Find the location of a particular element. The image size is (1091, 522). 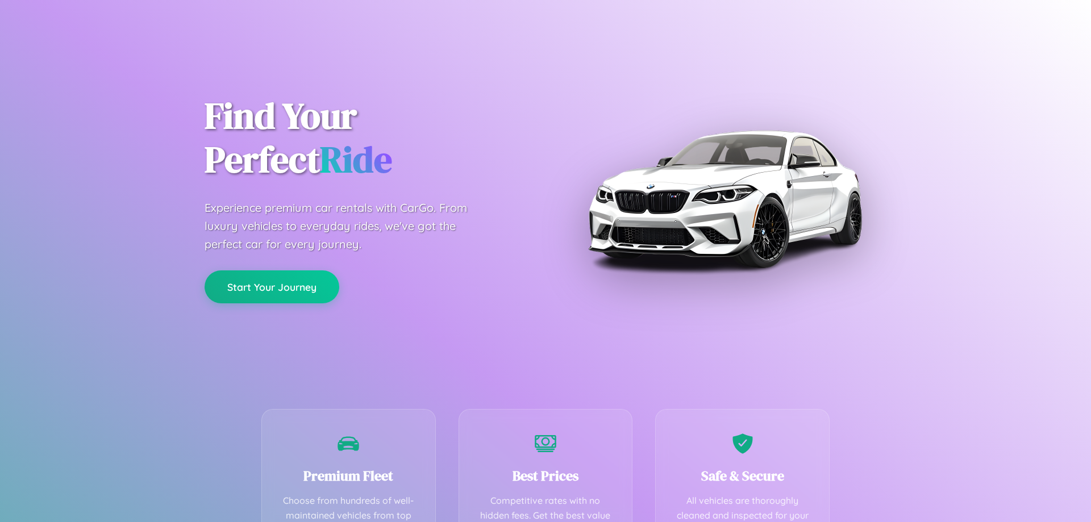

h1: Find Your Perfect is located at coordinates (367, 138).